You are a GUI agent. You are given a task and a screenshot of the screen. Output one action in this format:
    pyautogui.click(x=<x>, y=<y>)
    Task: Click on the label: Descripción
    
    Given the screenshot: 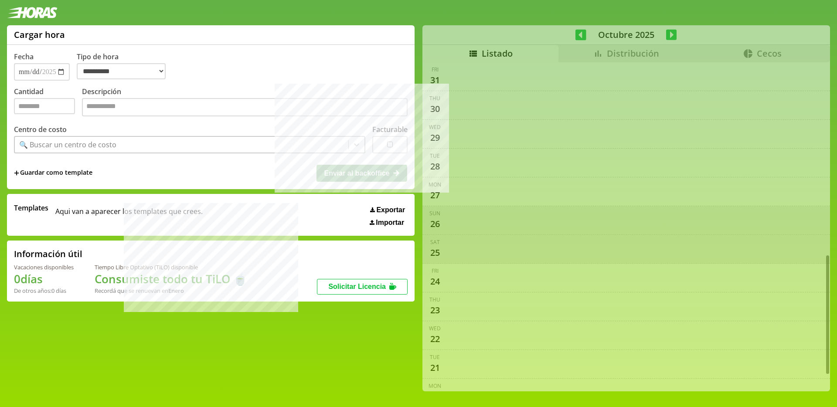 What is the action you would take?
    pyautogui.click(x=245, y=102)
    